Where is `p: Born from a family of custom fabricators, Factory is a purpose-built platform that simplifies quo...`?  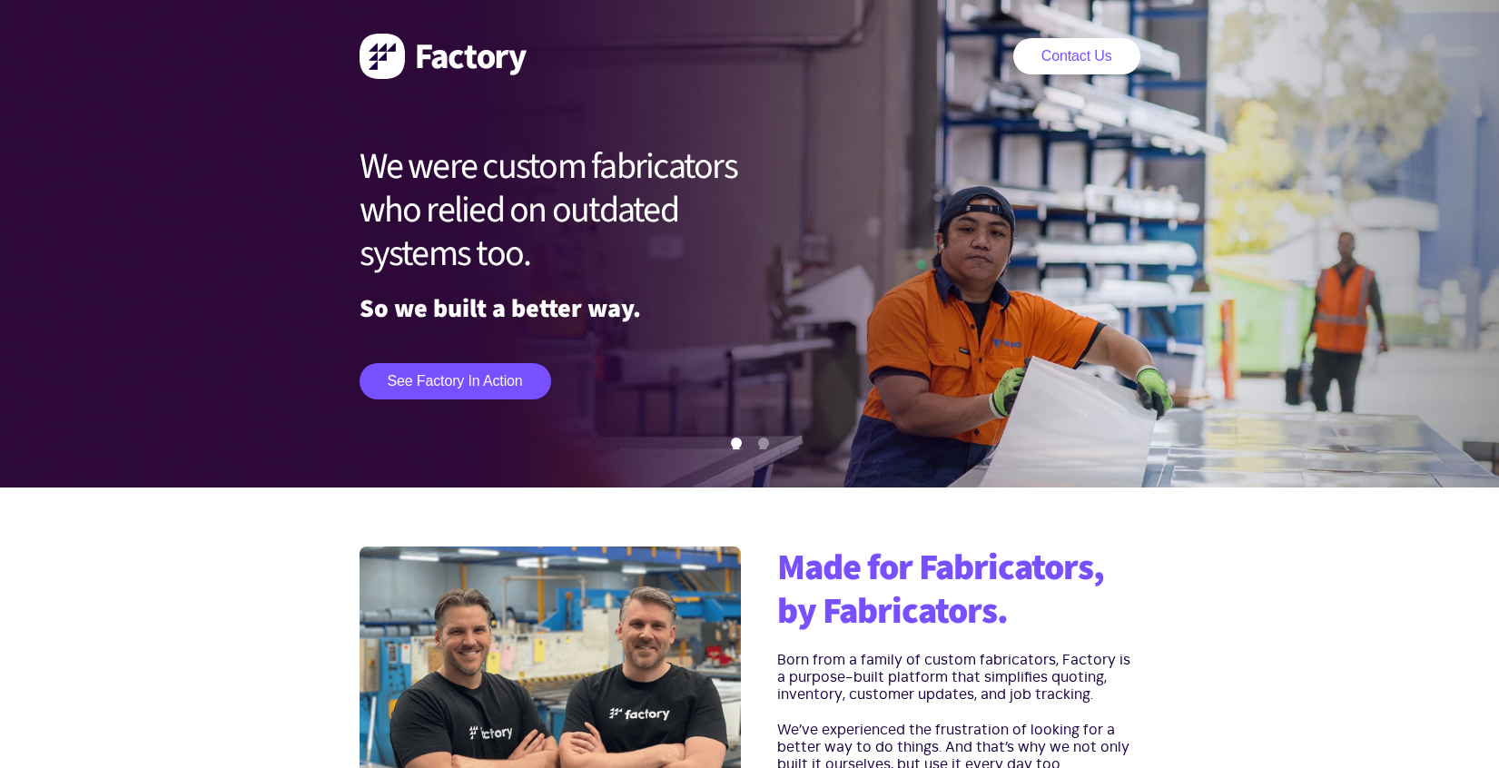 p: Born from a family of custom fabricators, Factory is a purpose-built platform that simplifies quo... is located at coordinates (959, 677).